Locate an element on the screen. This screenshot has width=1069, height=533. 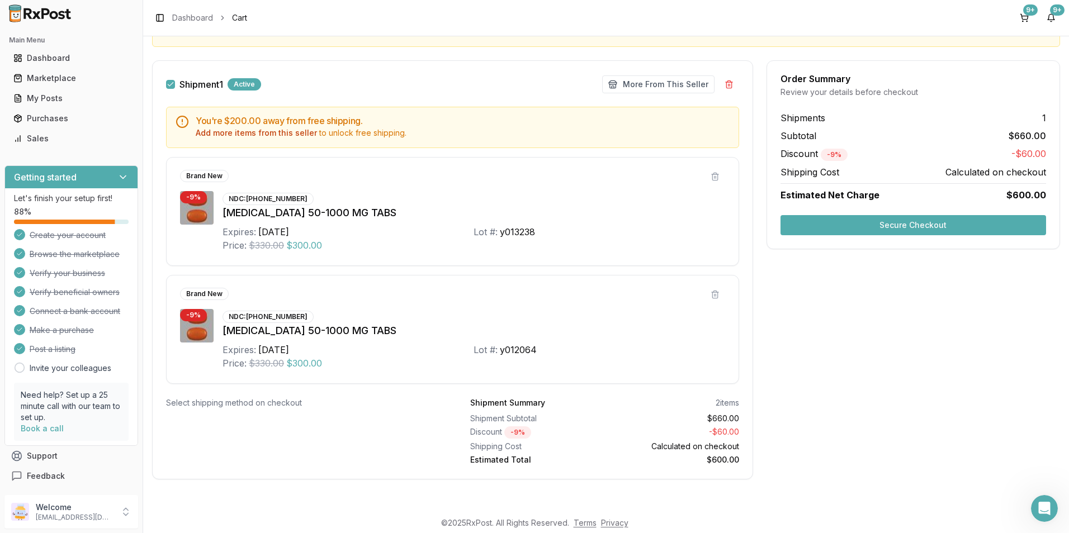
div: Dashboard is located at coordinates (71, 58).